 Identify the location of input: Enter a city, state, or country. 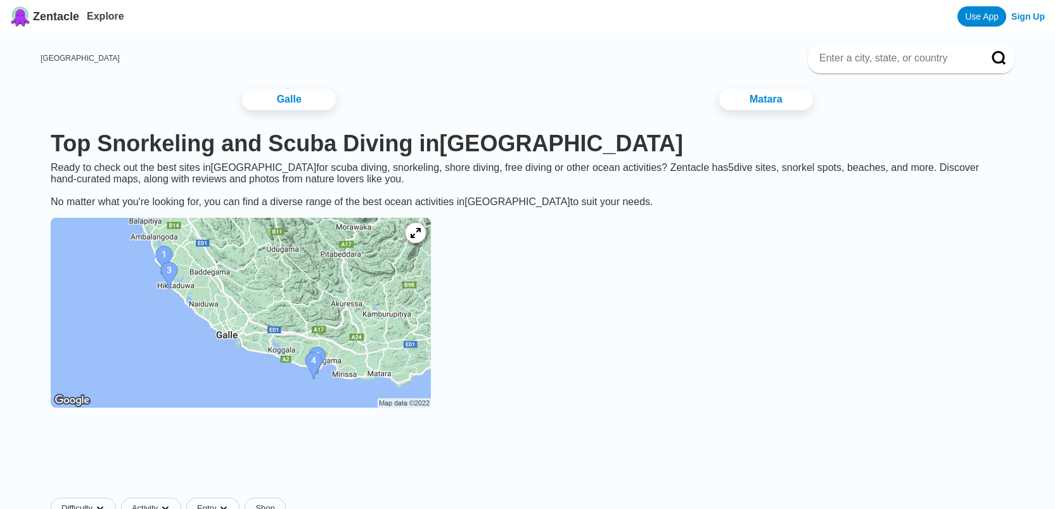
(896, 58).